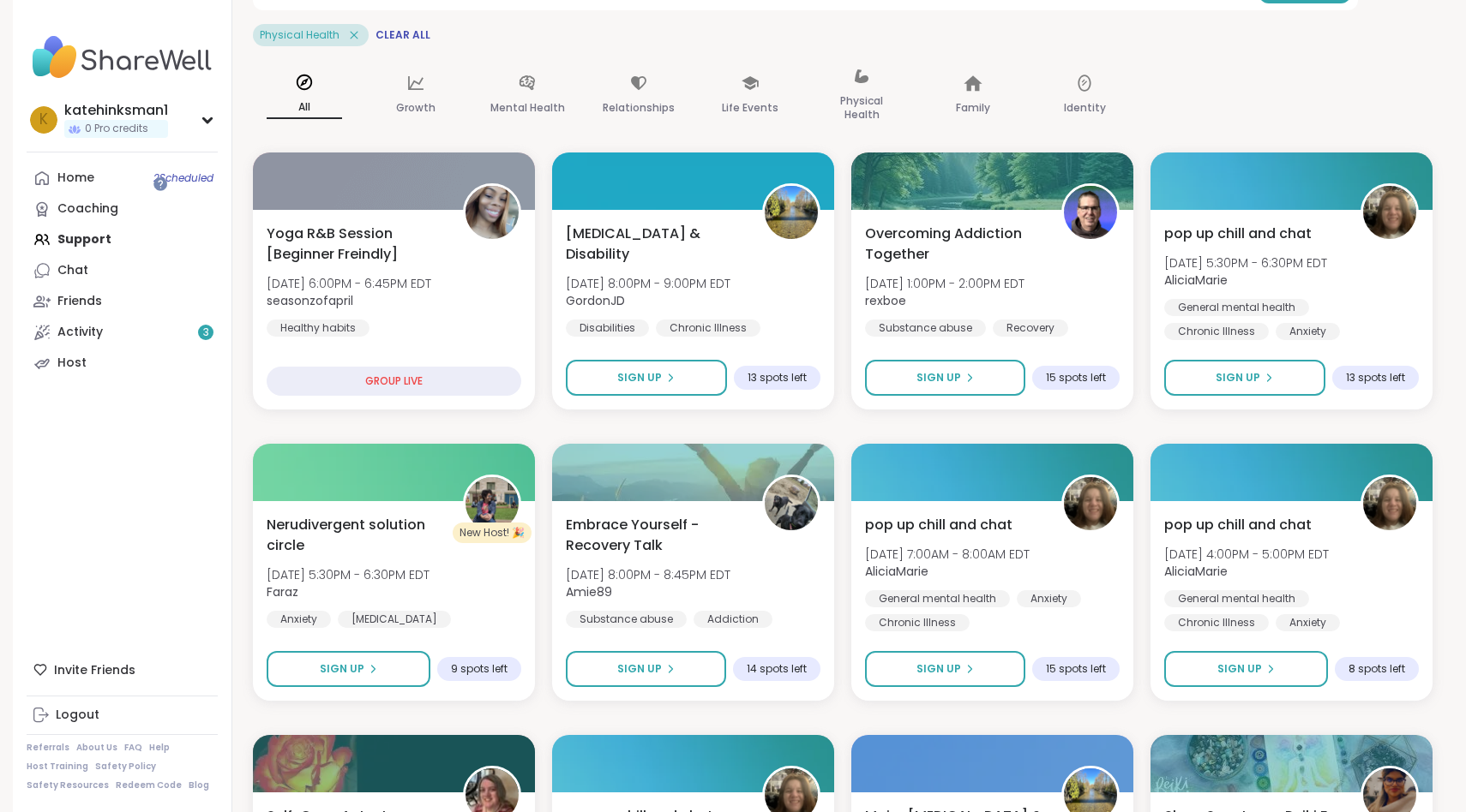 This screenshot has width=1466, height=812. I want to click on div: Healthy habits, so click(319, 328).